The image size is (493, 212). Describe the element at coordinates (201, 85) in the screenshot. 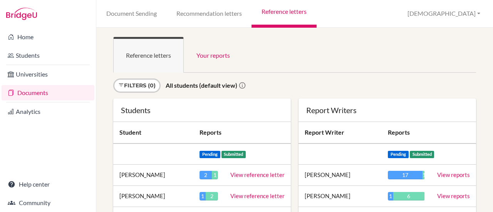

I see `strong: All students (default view)` at that location.